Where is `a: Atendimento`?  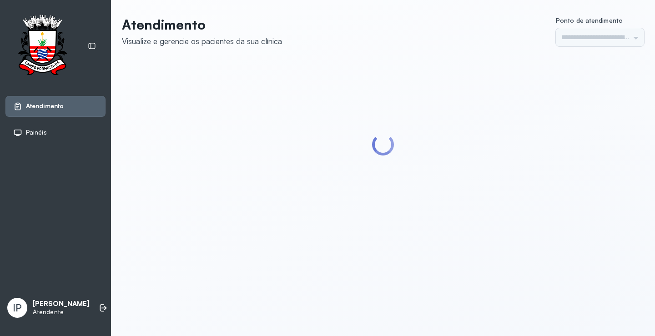 a: Atendimento is located at coordinates (55, 106).